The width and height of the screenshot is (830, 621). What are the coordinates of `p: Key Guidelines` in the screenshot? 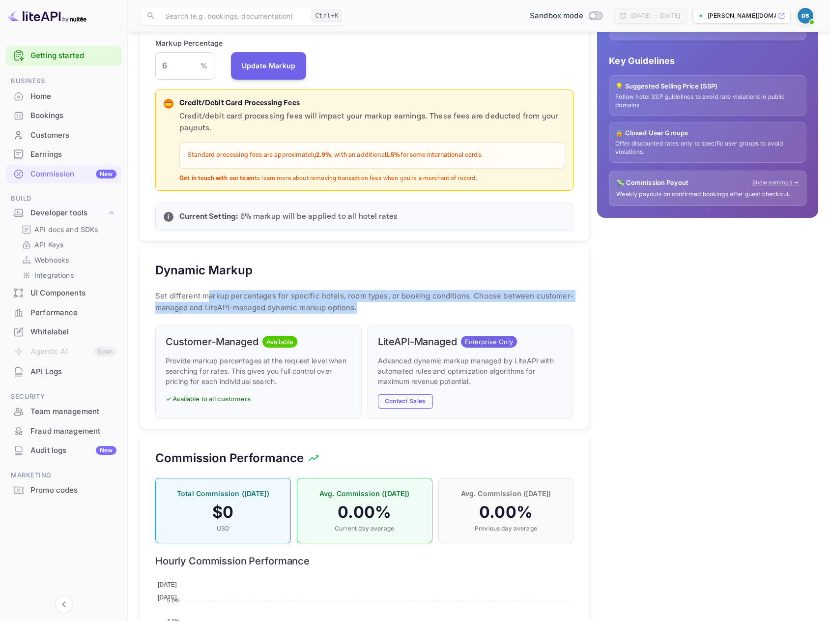 It's located at (708, 60).